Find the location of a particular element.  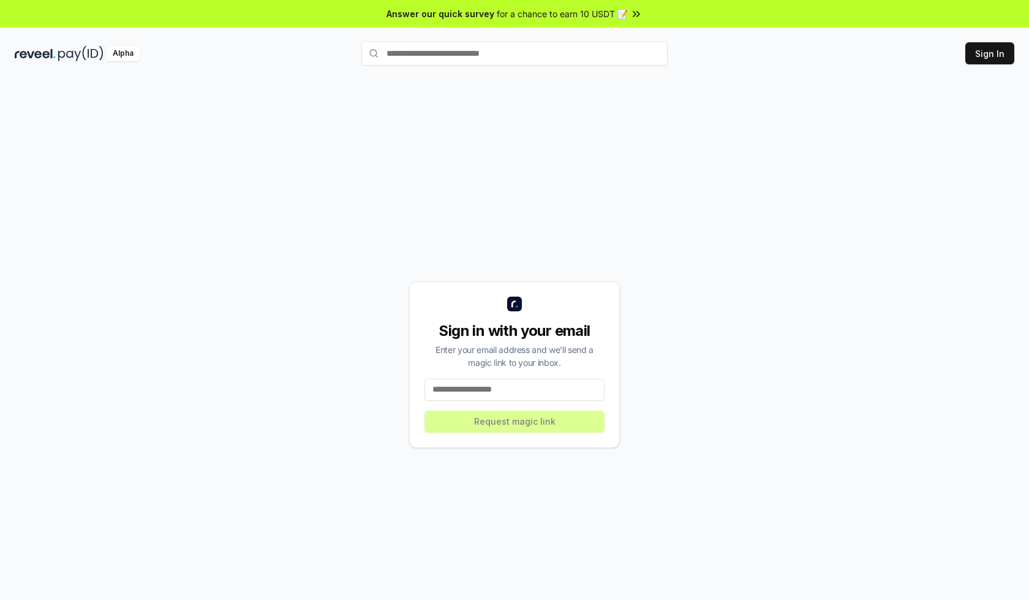

img: logo_small is located at coordinates (515, 304).